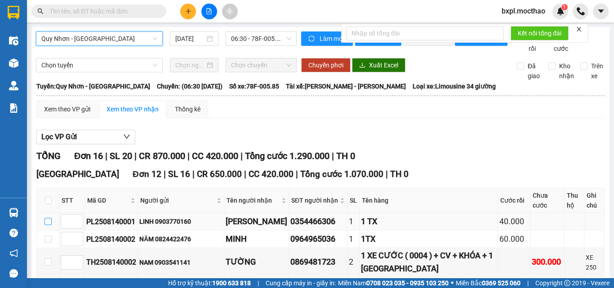  Describe the element at coordinates (13, 108) in the screenshot. I see `img: solution-icon` at that location.